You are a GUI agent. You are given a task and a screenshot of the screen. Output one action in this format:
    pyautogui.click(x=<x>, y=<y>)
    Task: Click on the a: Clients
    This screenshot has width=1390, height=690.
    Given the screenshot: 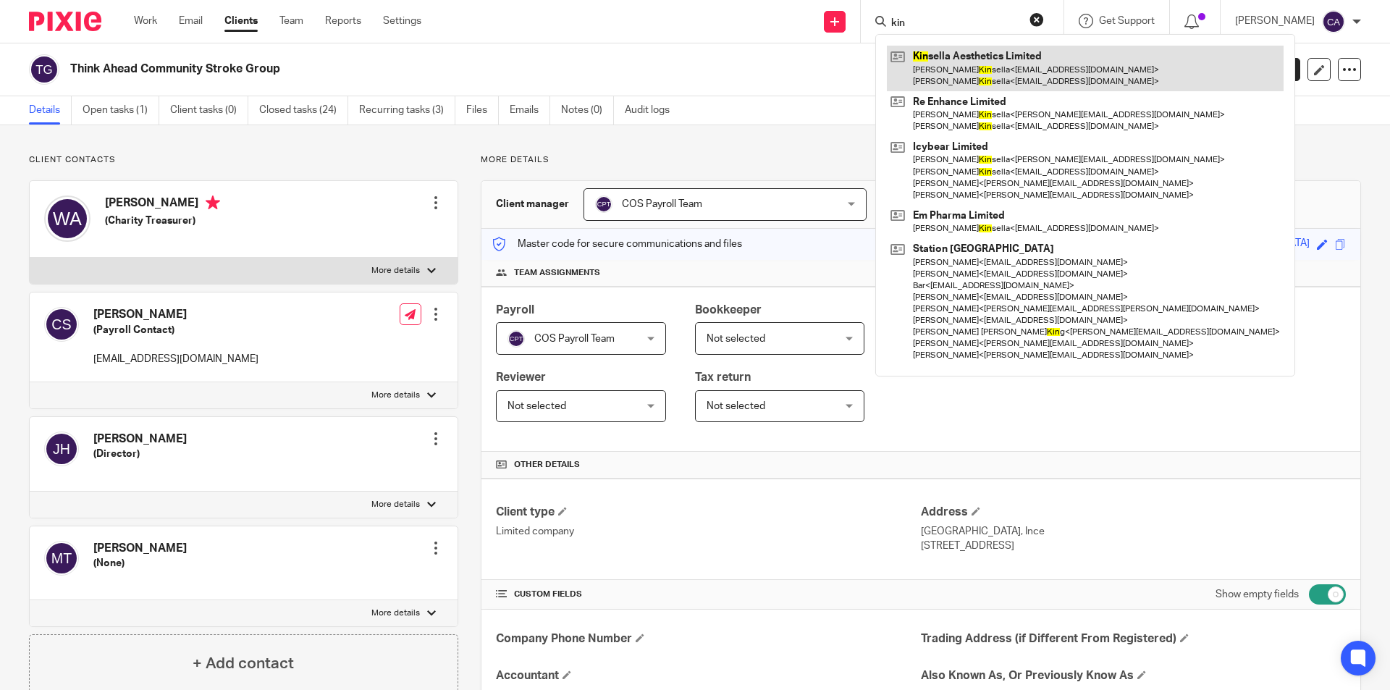 What is the action you would take?
    pyautogui.click(x=241, y=21)
    